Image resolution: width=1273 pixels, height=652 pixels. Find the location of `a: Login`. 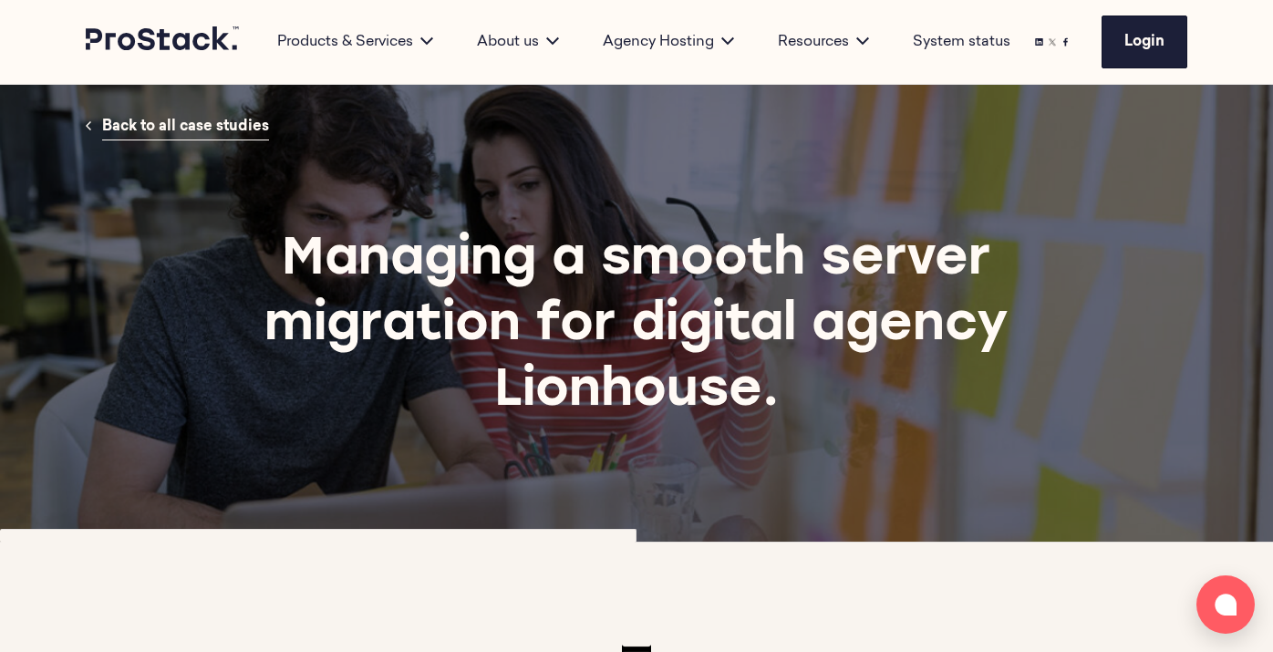

a: Login is located at coordinates (1144, 42).